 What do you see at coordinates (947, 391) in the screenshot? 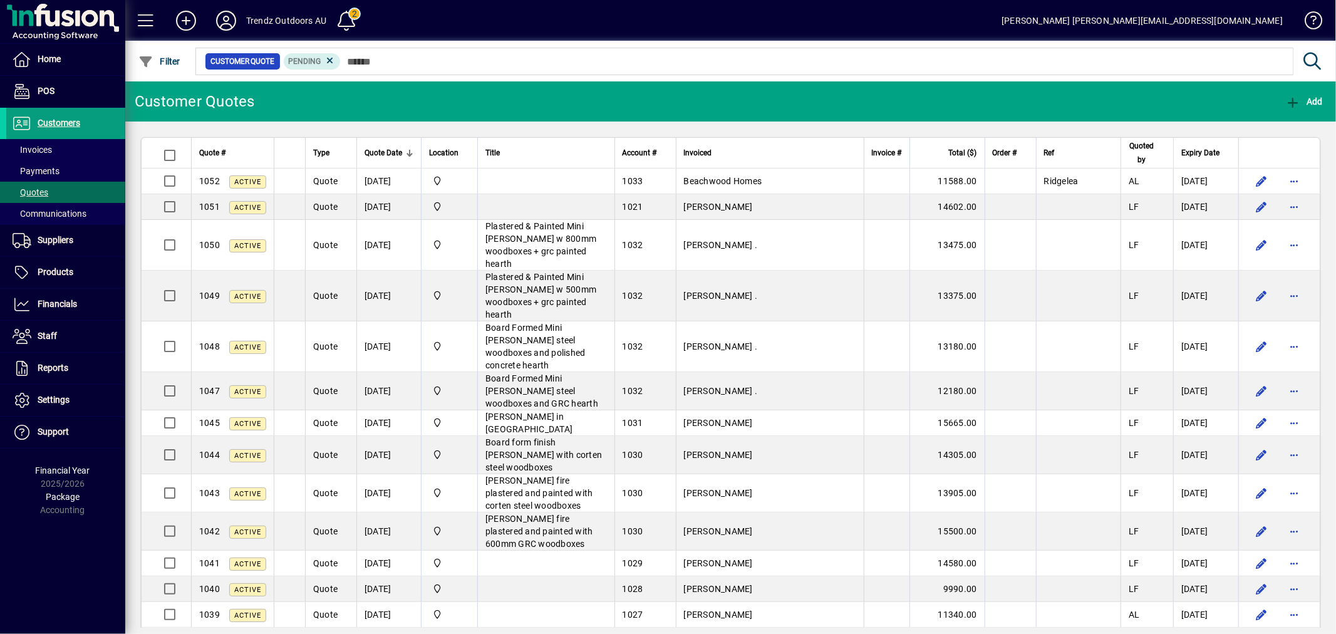
I see `td: 12180.00` at bounding box center [947, 391].